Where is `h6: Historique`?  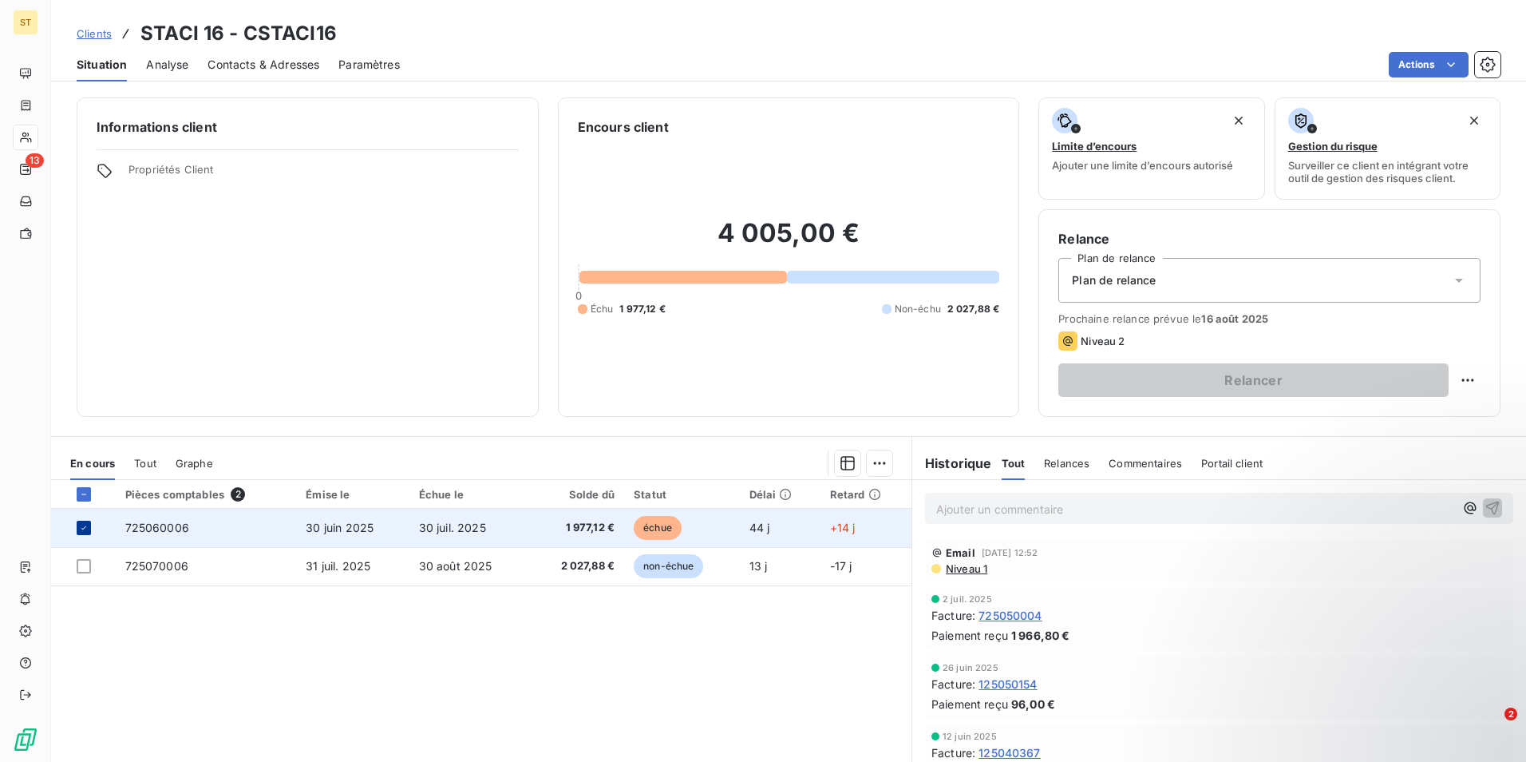
h6: Historique is located at coordinates (952, 463).